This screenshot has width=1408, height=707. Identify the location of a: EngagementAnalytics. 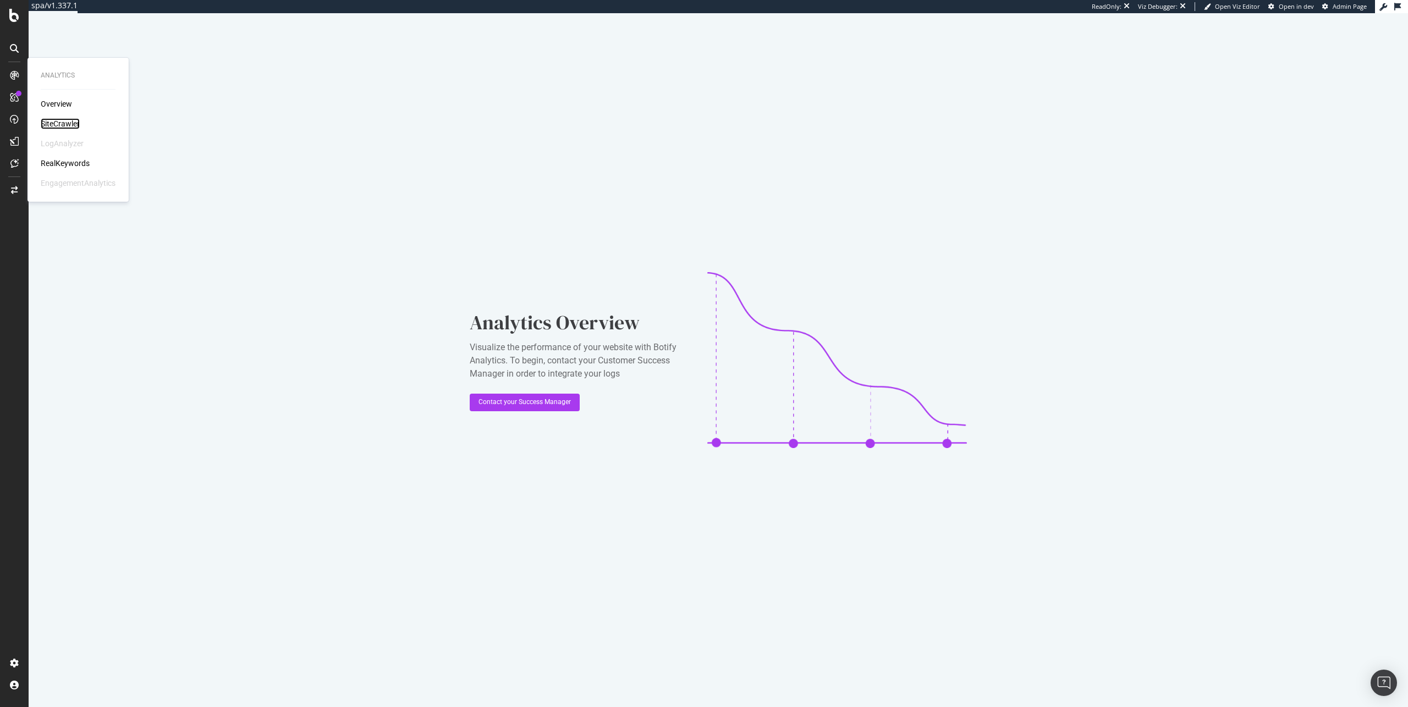
(78, 183).